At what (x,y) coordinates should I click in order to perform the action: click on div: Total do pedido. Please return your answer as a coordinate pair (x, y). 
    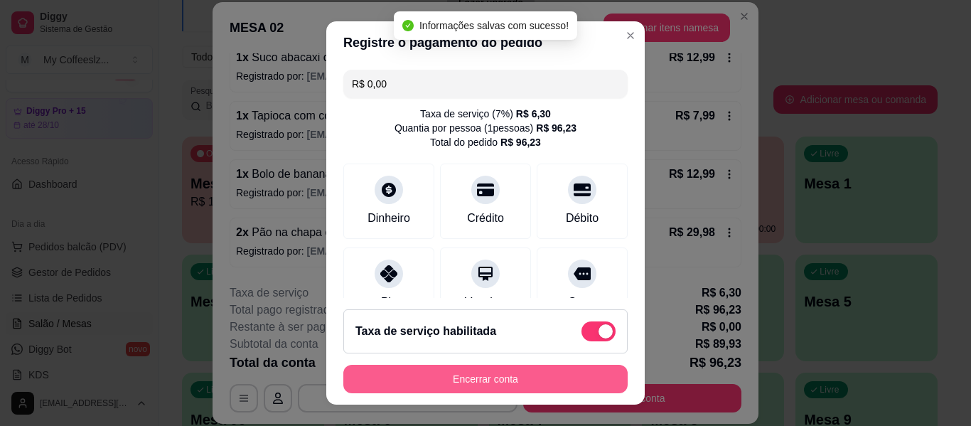
    Looking at the image, I should click on (485, 142).